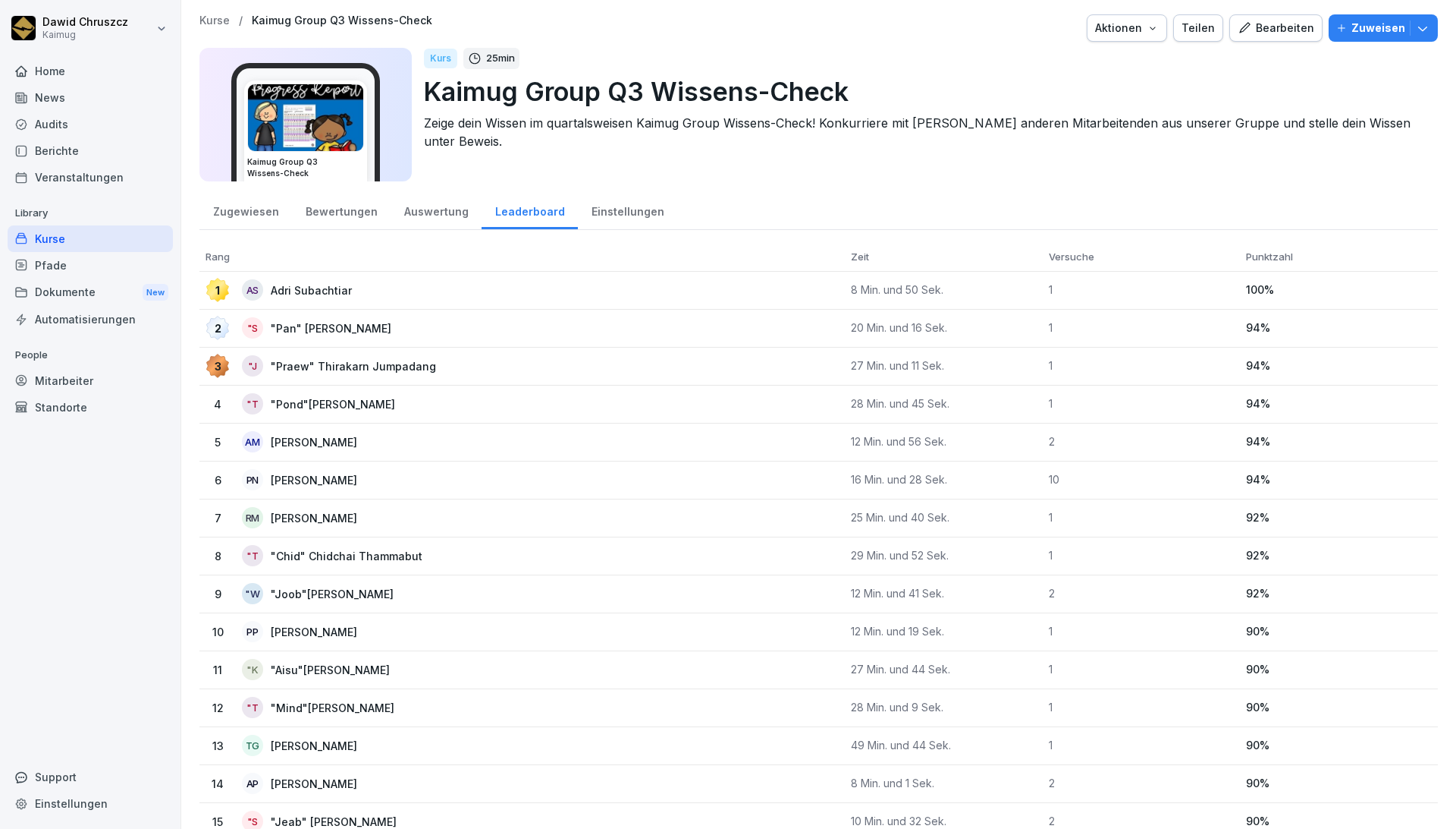 Image resolution: width=1456 pixels, height=829 pixels. Describe the element at coordinates (90, 97) in the screenshot. I see `div: News` at that location.